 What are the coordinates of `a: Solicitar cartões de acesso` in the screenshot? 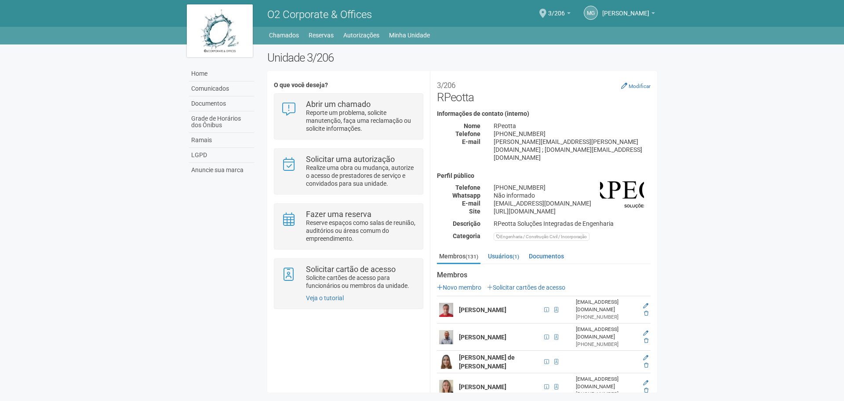 It's located at (526, 287).